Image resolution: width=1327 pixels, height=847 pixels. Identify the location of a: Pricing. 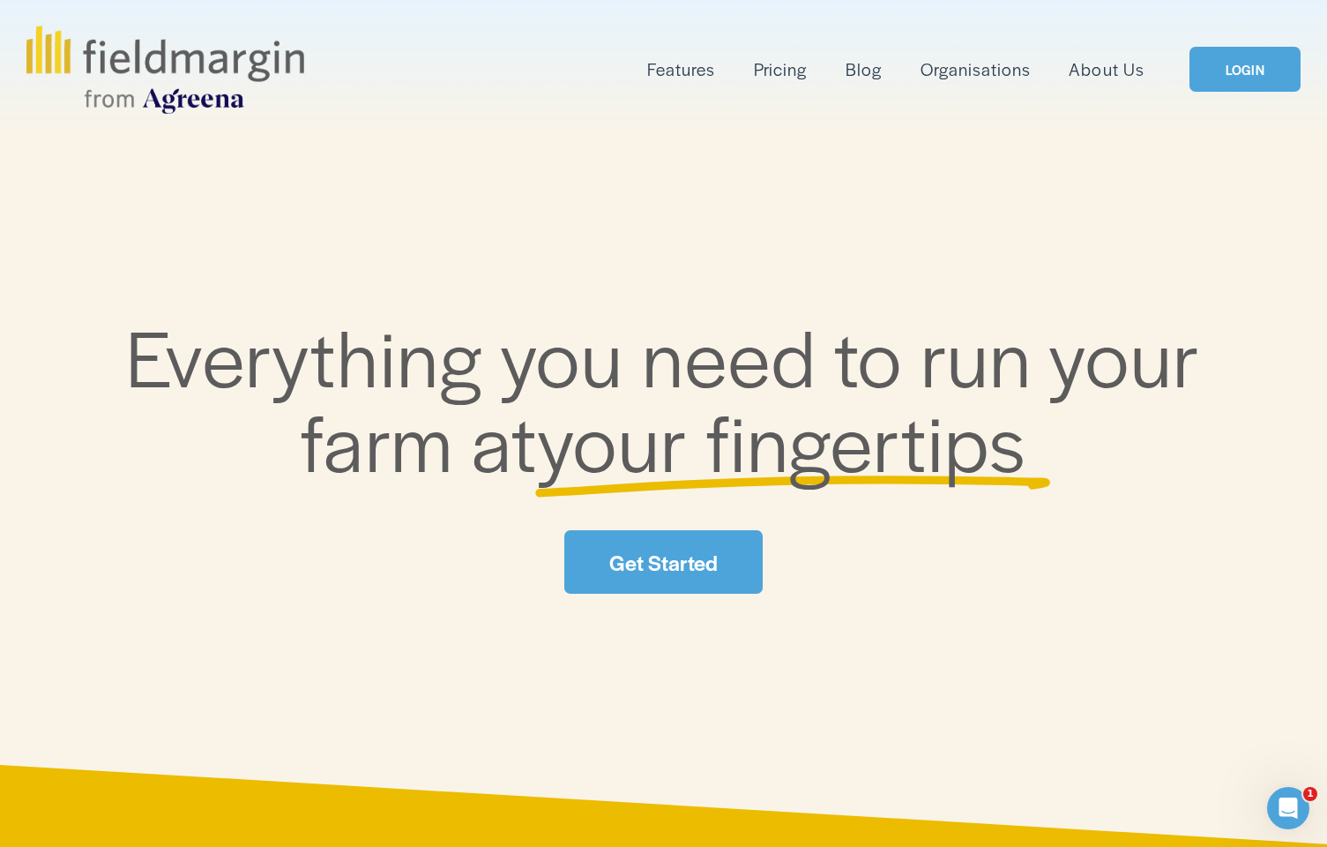
(781, 69).